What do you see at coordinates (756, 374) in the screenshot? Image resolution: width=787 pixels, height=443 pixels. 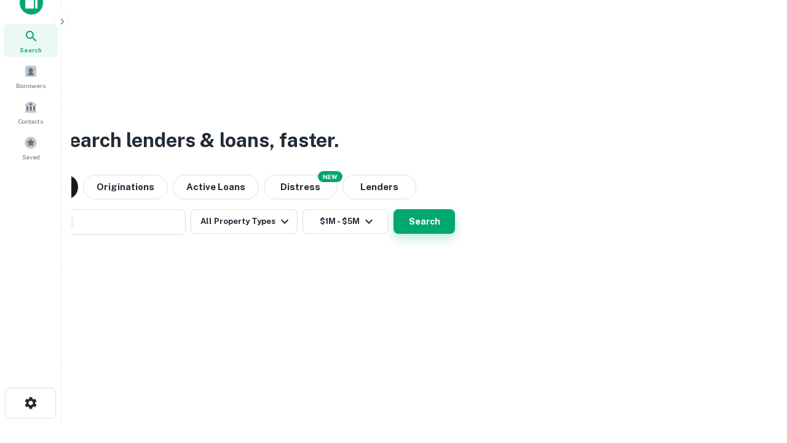 I see `div: Chat Widget` at bounding box center [756, 374].